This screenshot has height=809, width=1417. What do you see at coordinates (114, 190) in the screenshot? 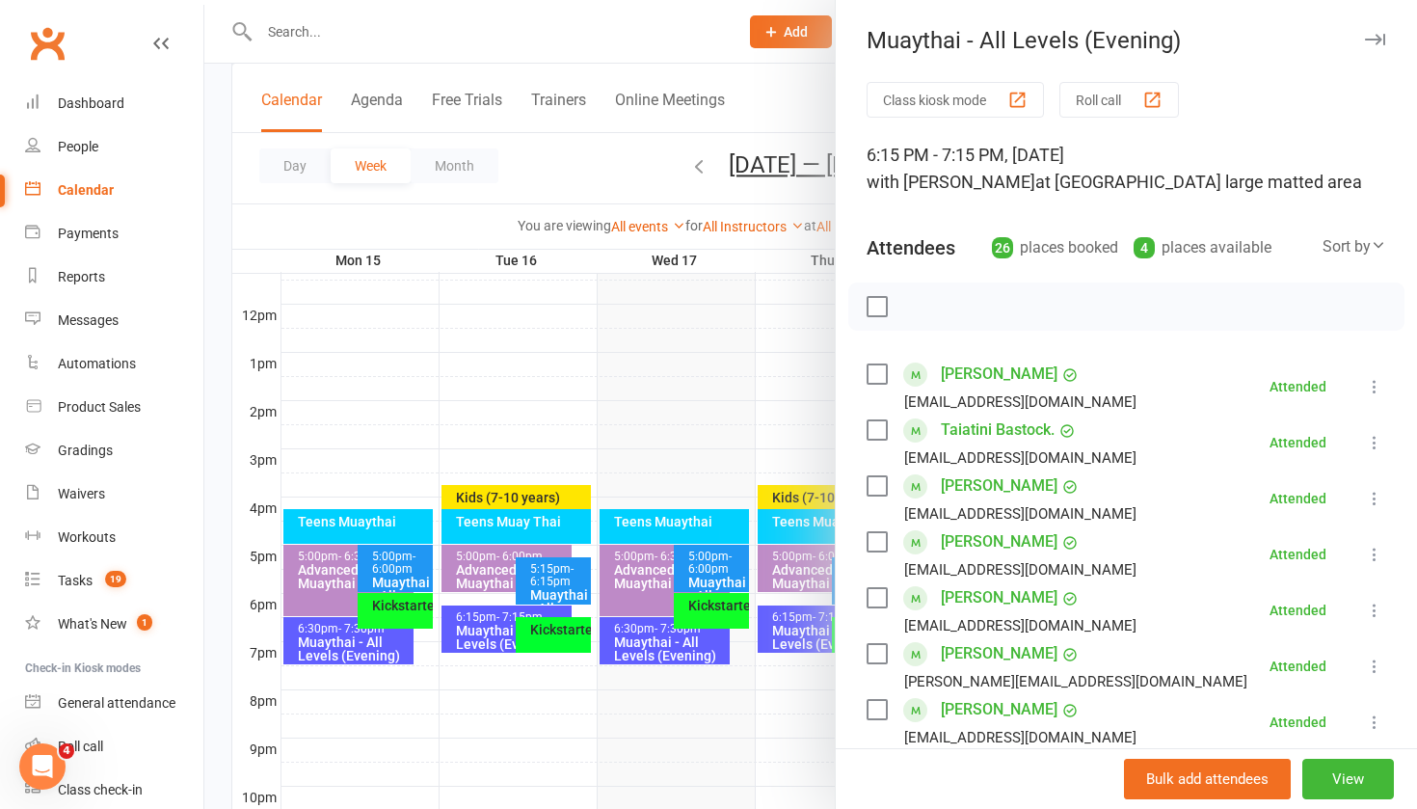
I see `a: Calendar` at bounding box center [114, 190].